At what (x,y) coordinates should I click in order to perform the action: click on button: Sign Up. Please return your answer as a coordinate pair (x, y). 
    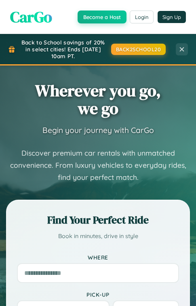
    Looking at the image, I should click on (172, 17).